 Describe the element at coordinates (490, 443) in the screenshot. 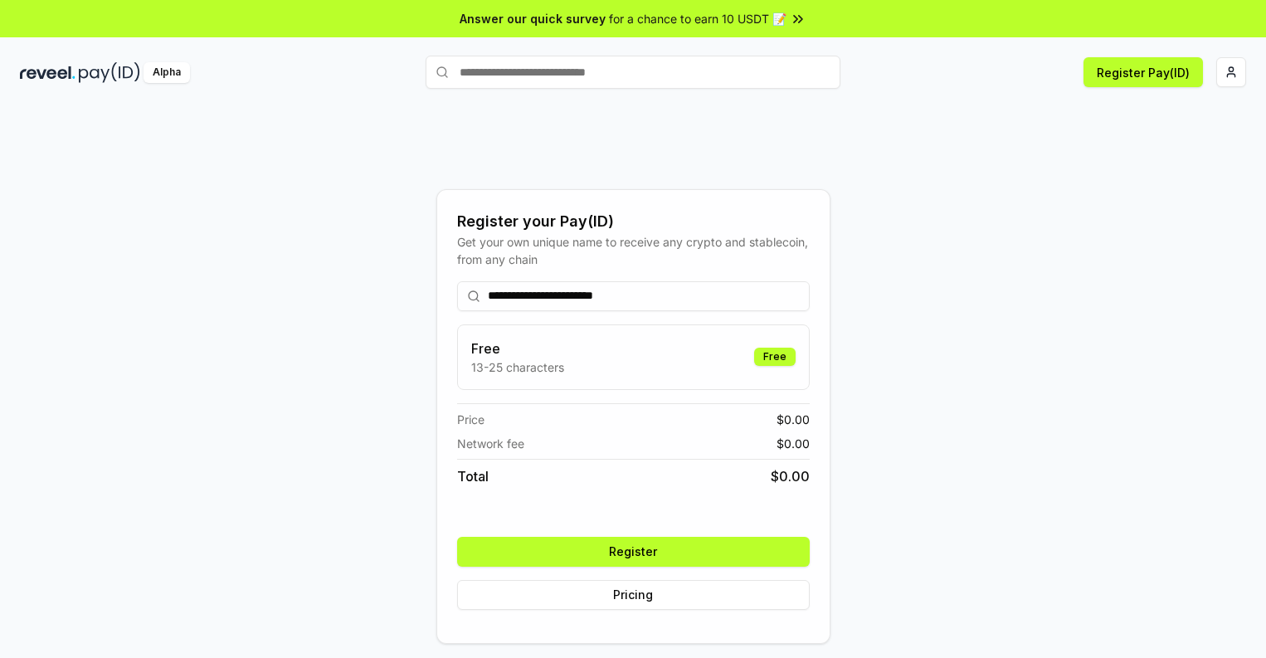

I see `span: Network fee` at that location.